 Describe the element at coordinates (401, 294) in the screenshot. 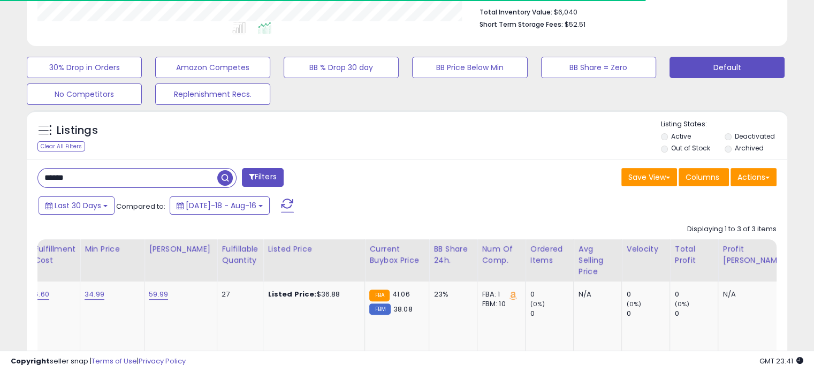

I see `span: 41.06` at that location.